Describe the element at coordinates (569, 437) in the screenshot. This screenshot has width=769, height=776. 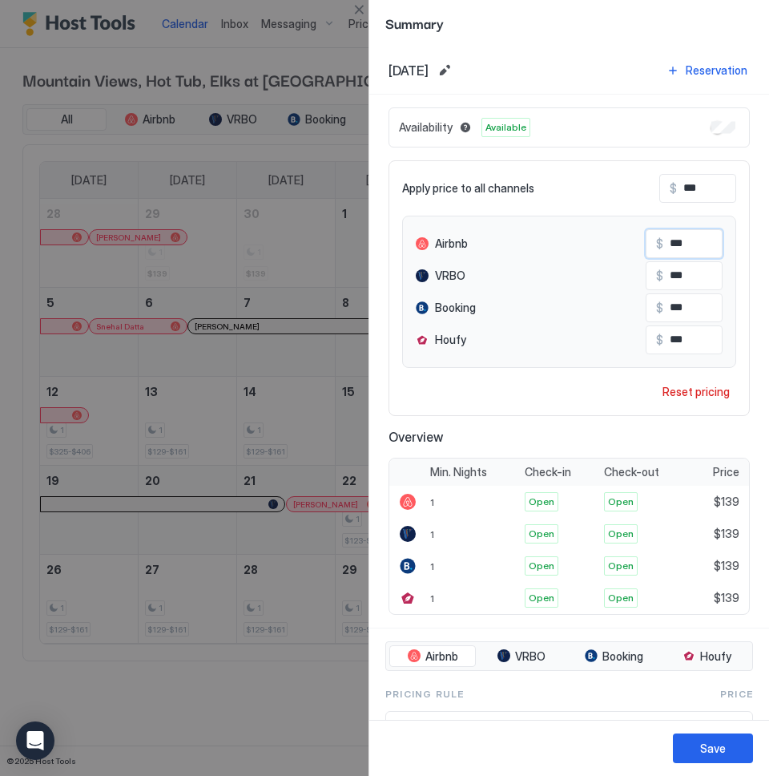
I see `span: Overview` at that location.